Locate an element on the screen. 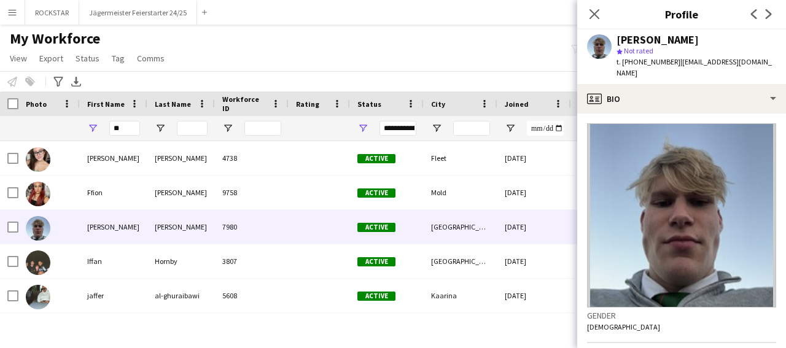  app-action-btn: Advanced filters is located at coordinates (58, 82).